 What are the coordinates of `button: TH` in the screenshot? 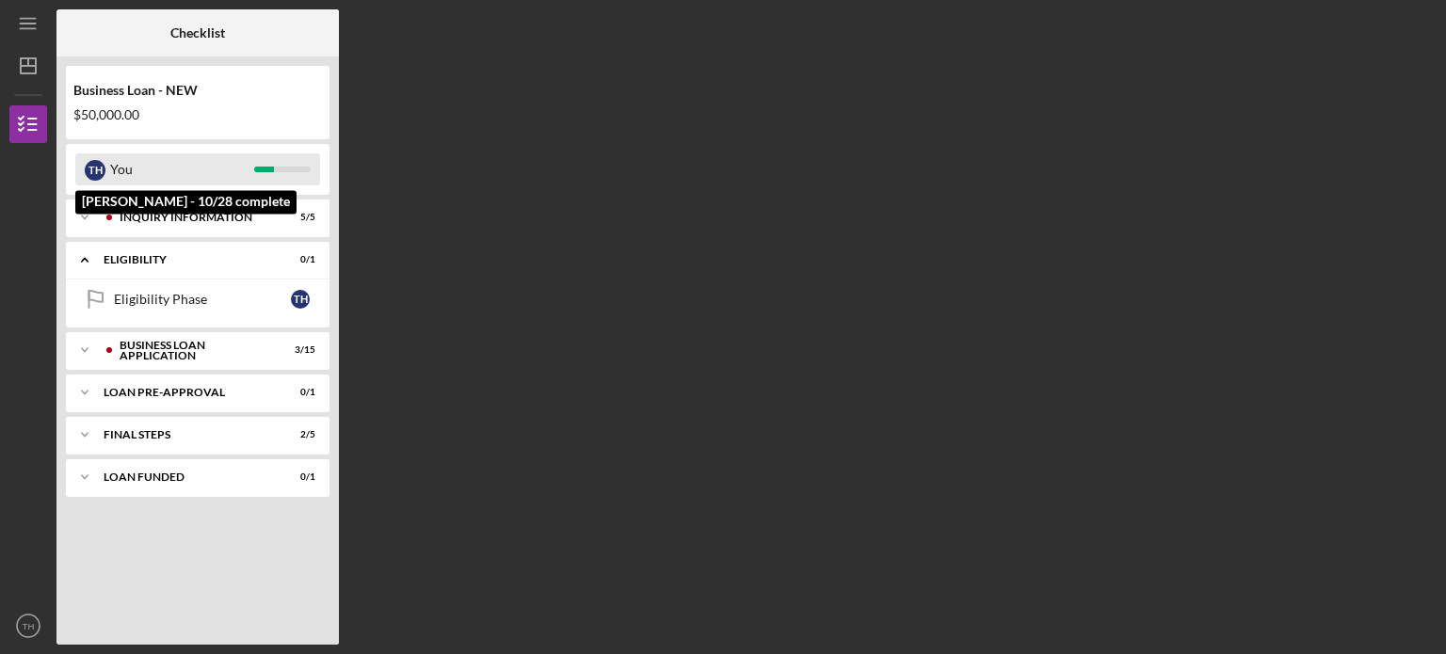 It's located at (28, 626).